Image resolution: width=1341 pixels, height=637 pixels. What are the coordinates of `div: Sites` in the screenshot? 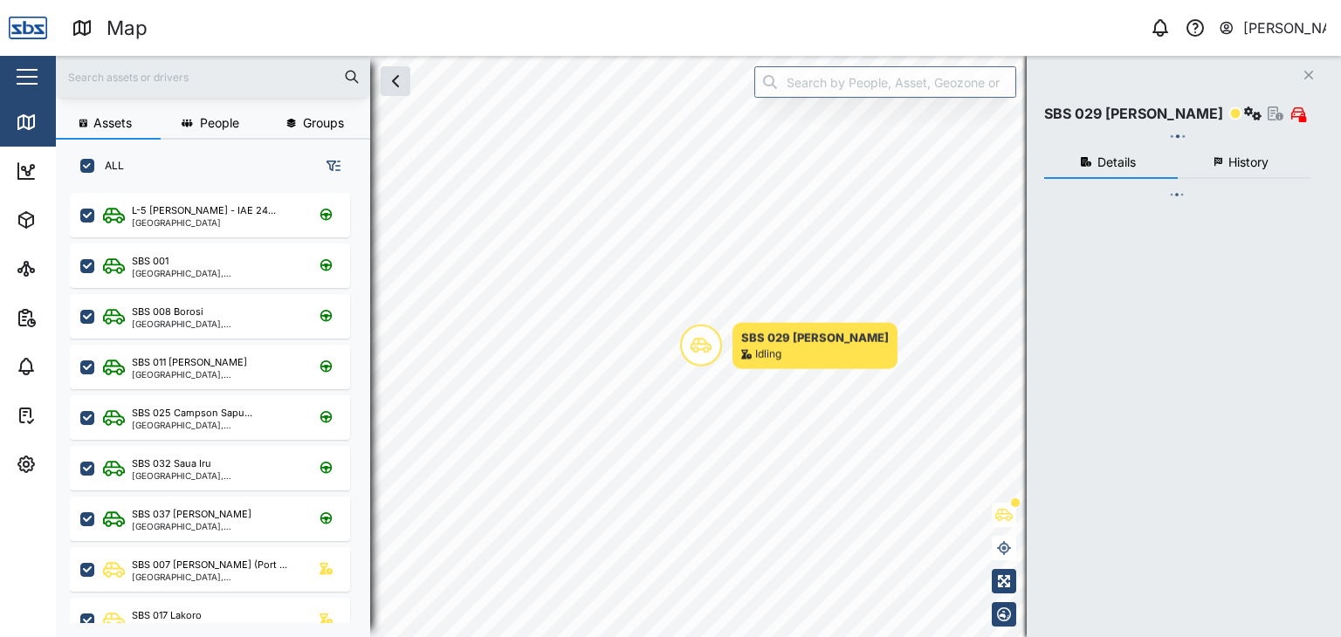 It's located at (66, 269).